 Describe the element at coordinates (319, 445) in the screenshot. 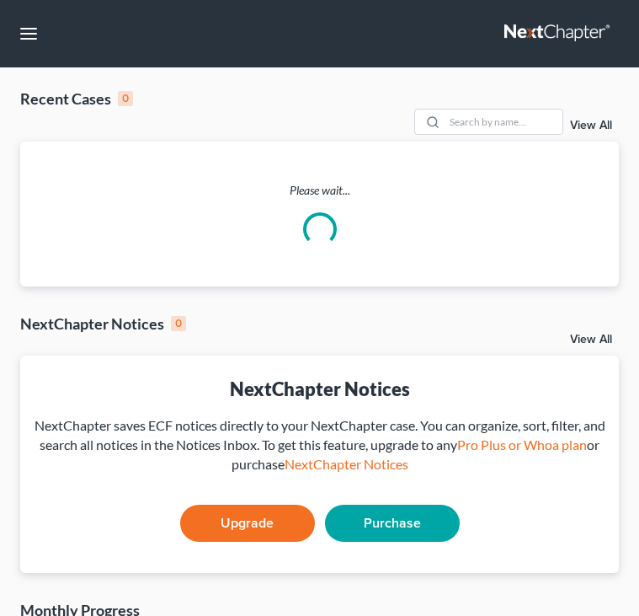

I see `div: NextChapter saves ECF notices directly to your NextChapter case. You can organize, sort, filter, ...` at that location.